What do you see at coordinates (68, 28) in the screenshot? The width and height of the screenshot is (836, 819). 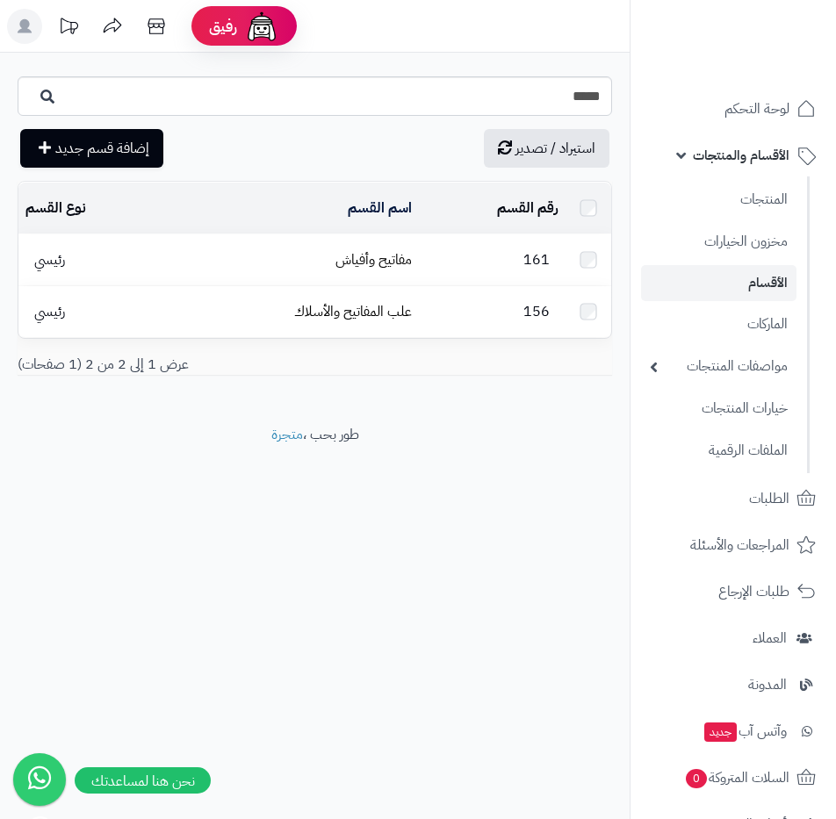 I see `a: تحديثات المنصة` at bounding box center [68, 28].